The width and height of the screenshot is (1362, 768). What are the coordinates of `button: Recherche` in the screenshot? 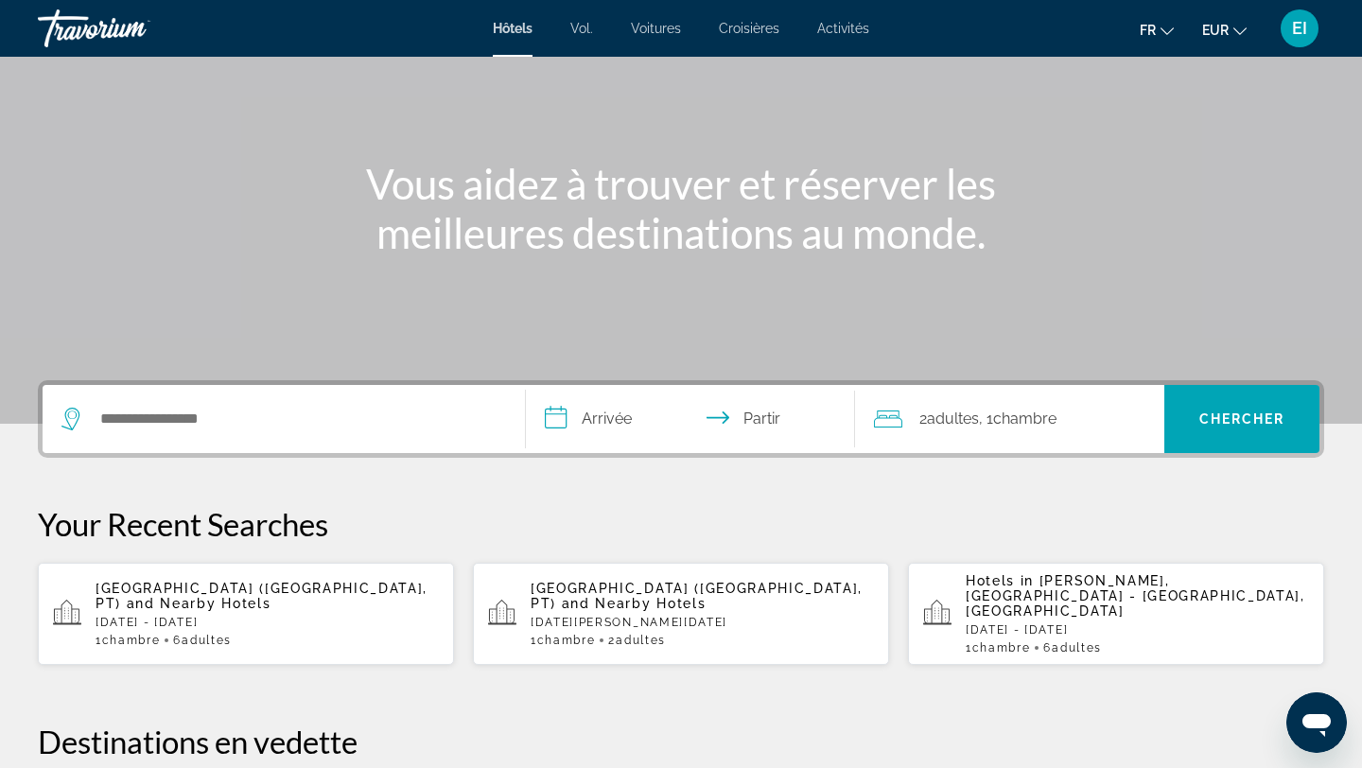 It's located at (1242, 419).